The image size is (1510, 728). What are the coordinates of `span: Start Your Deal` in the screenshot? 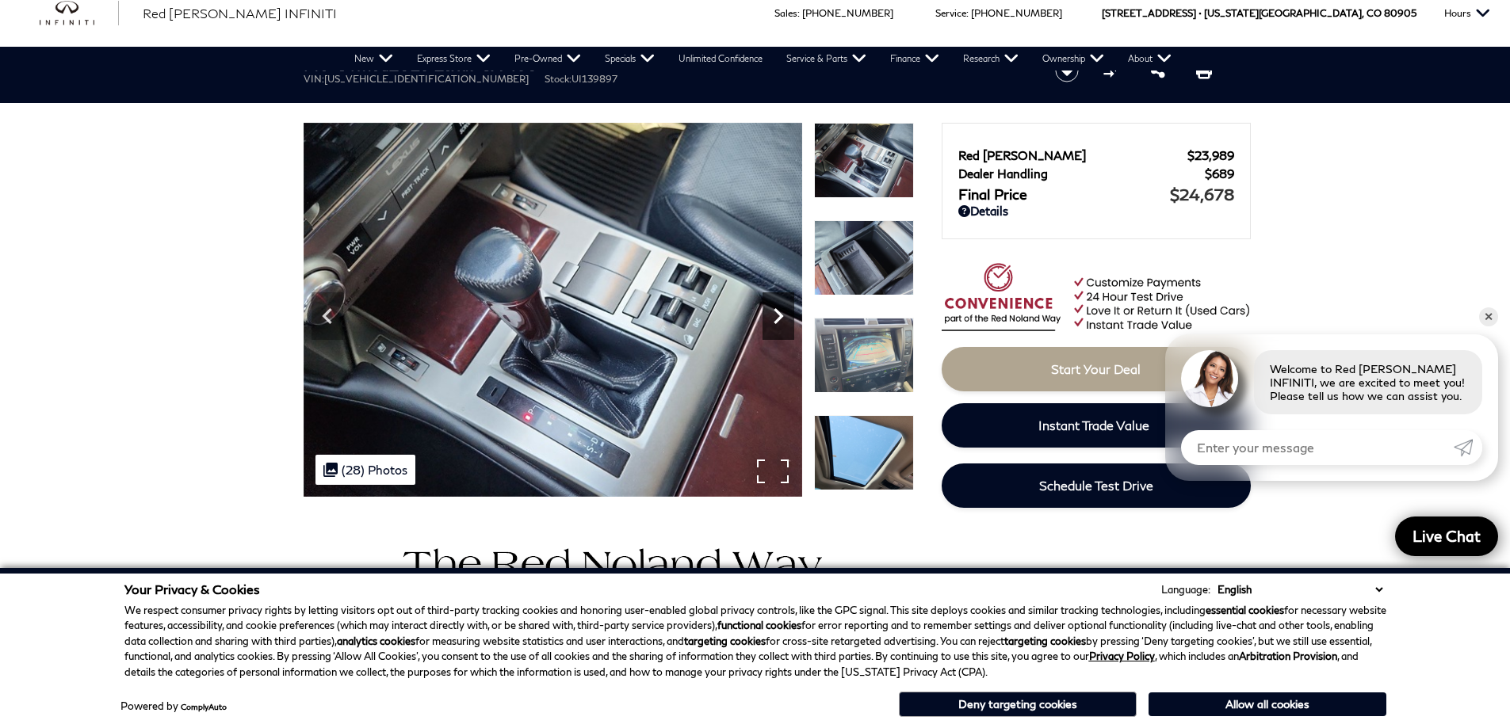 It's located at (1095, 369).